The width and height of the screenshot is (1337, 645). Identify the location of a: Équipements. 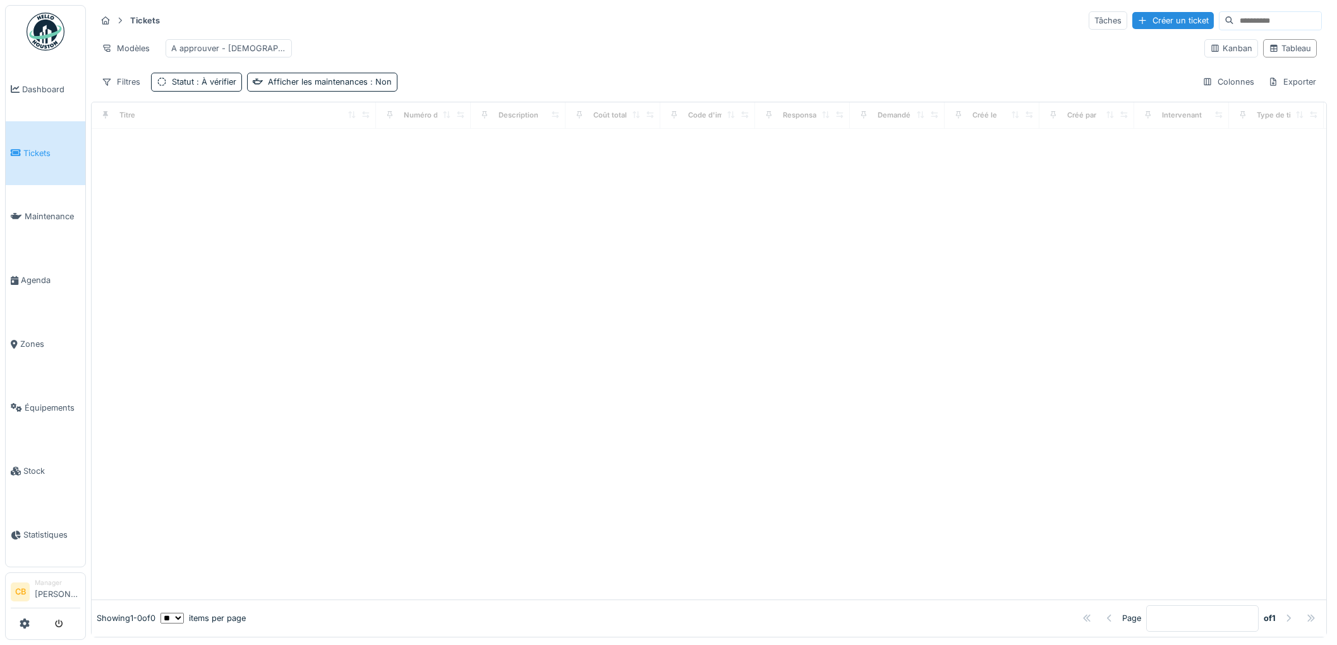
(46, 408).